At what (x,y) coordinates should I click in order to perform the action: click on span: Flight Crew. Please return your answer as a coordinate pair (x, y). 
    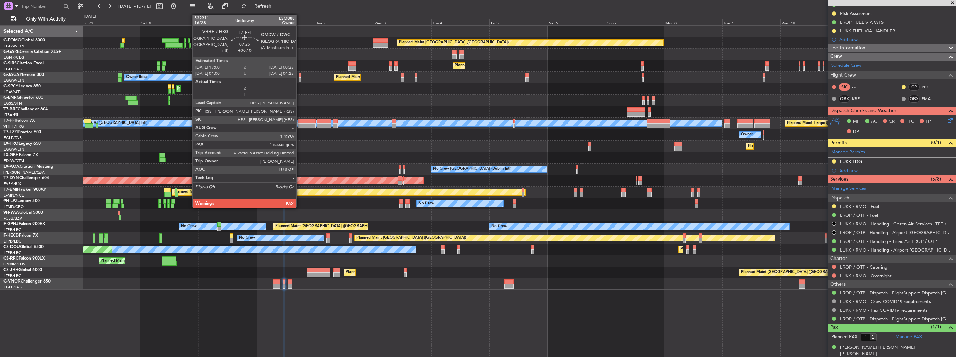
    Looking at the image, I should click on (843, 75).